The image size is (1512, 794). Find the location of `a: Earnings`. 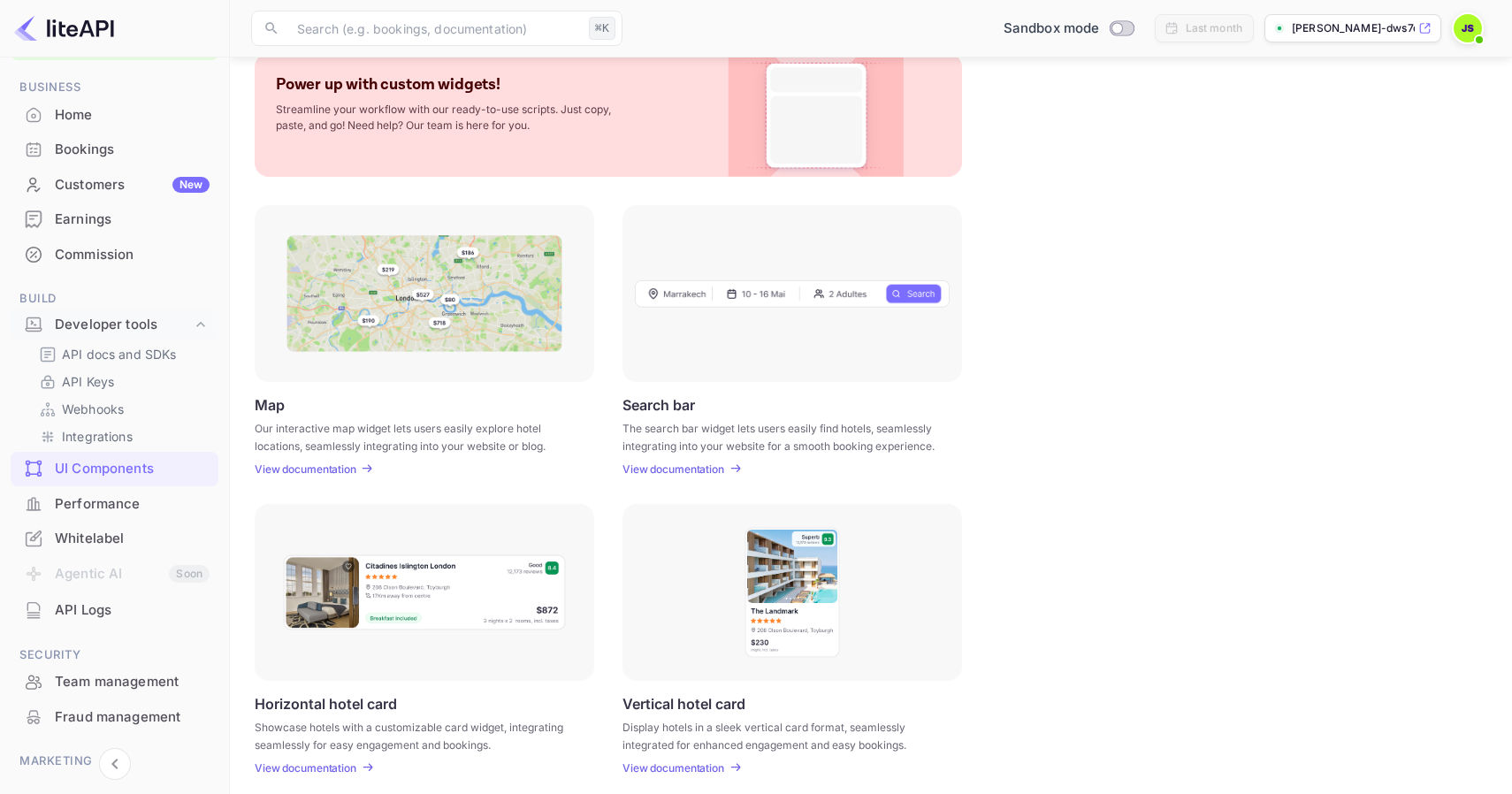

a: Earnings is located at coordinates (114, 218).